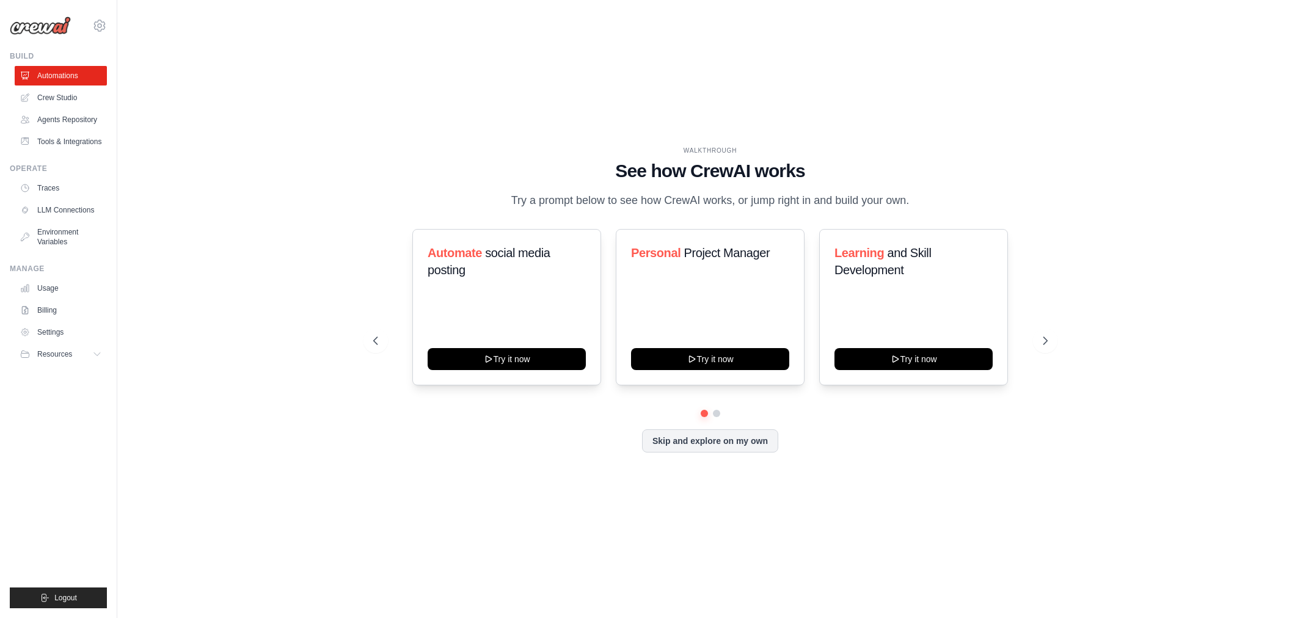 The height and width of the screenshot is (618, 1303). Describe the element at coordinates (60, 310) in the screenshot. I see `a: Billing` at that location.